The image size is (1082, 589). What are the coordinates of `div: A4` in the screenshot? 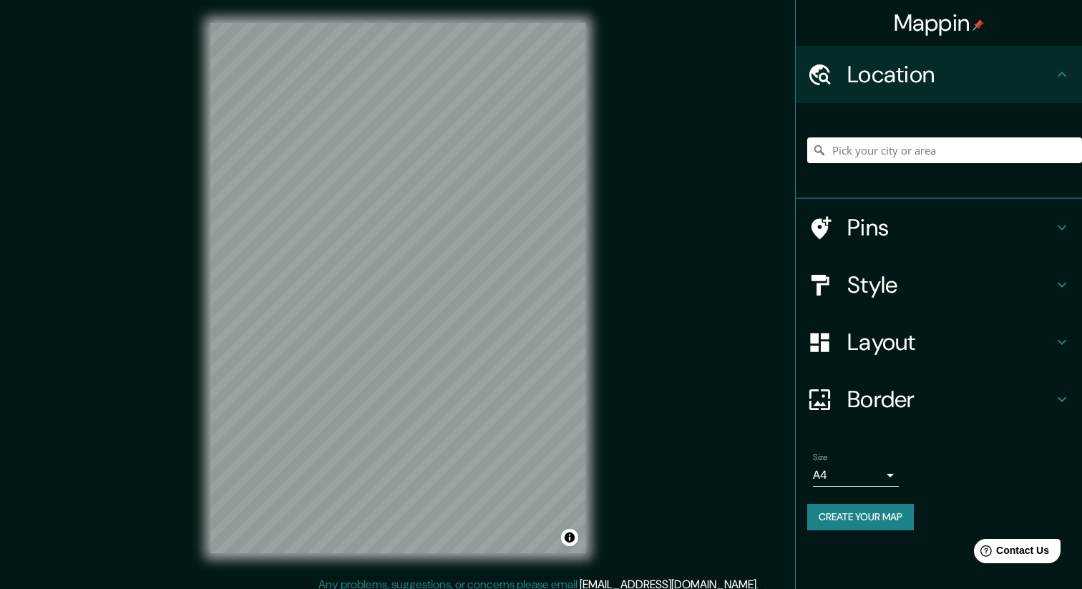 It's located at (856, 475).